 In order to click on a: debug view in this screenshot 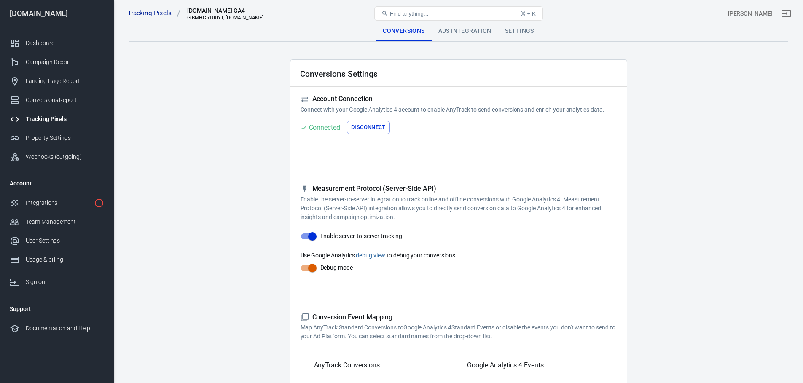, I will do `click(371, 256)`.